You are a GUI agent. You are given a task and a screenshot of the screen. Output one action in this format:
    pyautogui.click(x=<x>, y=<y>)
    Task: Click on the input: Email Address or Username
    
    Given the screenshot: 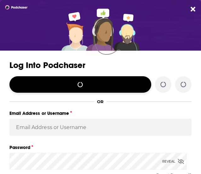 What is the action you would take?
    pyautogui.click(x=101, y=127)
    